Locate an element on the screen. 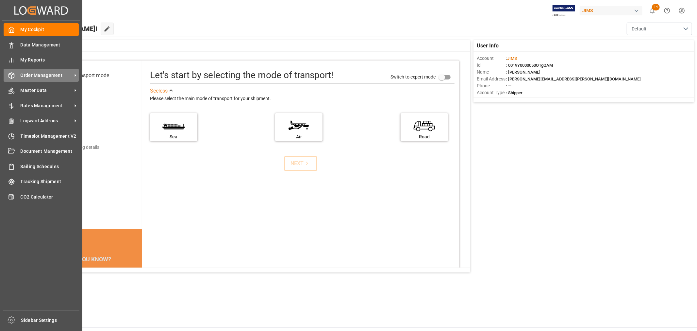 Image resolution: width=697 pixels, height=331 pixels. div: DID YOU KNOW? is located at coordinates (89, 259).